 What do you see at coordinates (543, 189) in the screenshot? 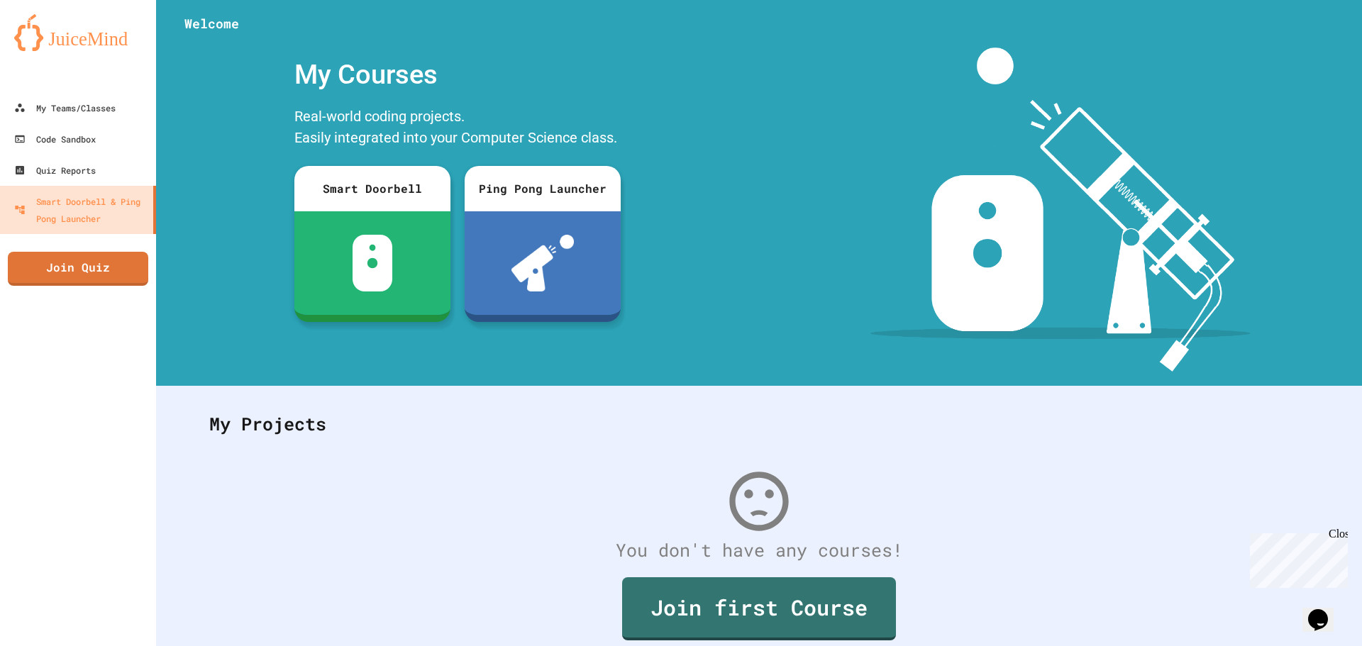
I see `div: Ping Pong Launcher` at bounding box center [543, 189].